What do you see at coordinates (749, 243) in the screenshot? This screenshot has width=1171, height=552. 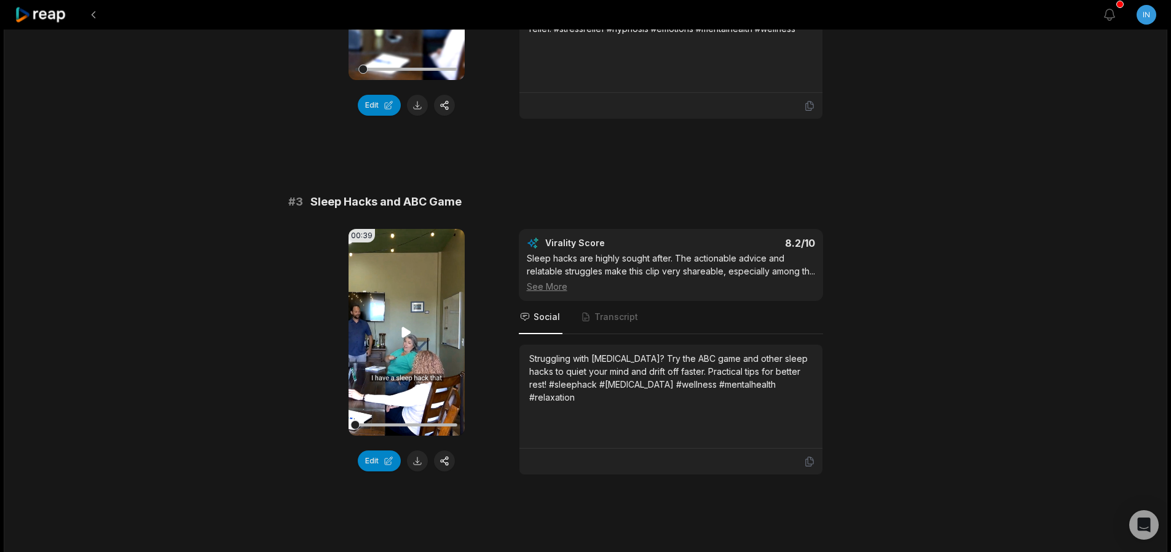 I see `div: 8.2 /10` at bounding box center [749, 243].